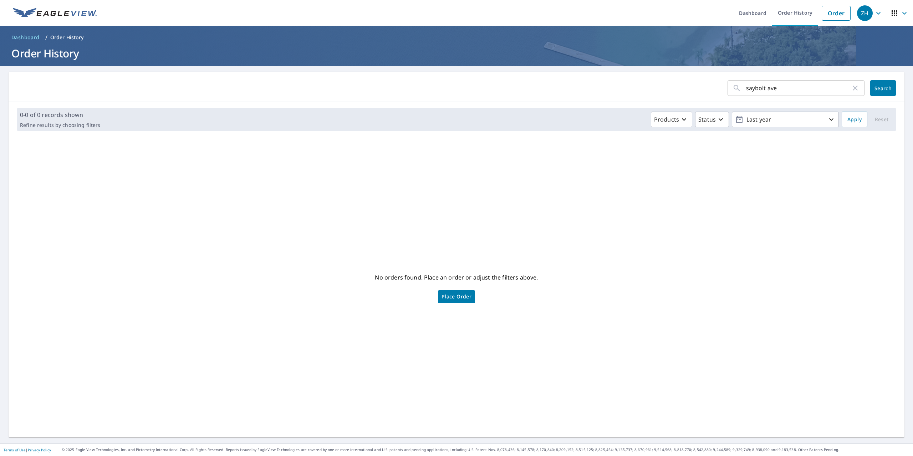 The image size is (913, 456). What do you see at coordinates (855, 119) in the screenshot?
I see `button: Apply` at bounding box center [855, 119].